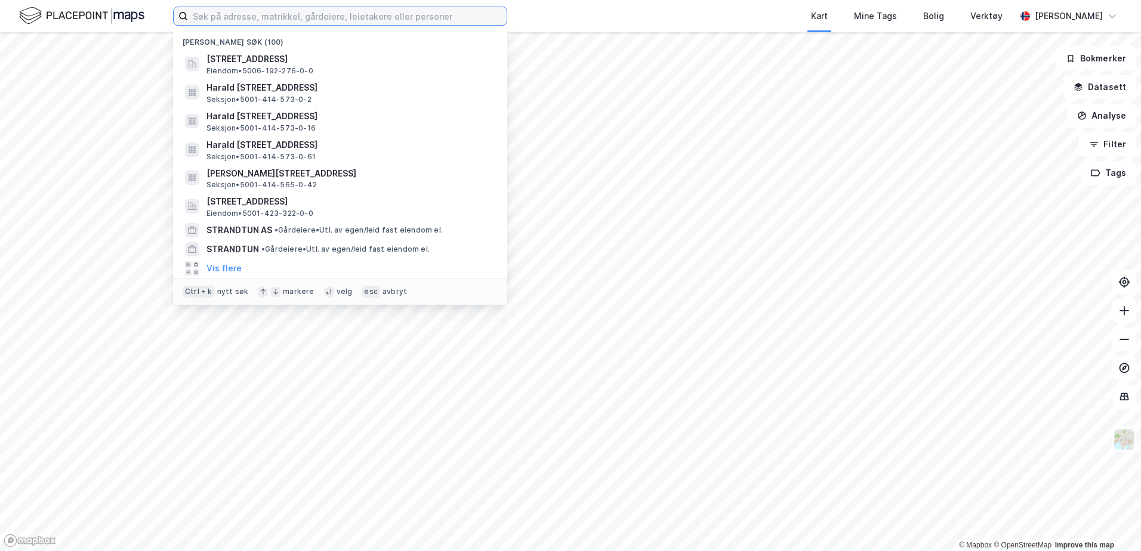 Image resolution: width=1141 pixels, height=551 pixels. What do you see at coordinates (261, 185) in the screenshot?
I see `span: Seksjon • 5001-414-565-0-42` at bounding box center [261, 185].